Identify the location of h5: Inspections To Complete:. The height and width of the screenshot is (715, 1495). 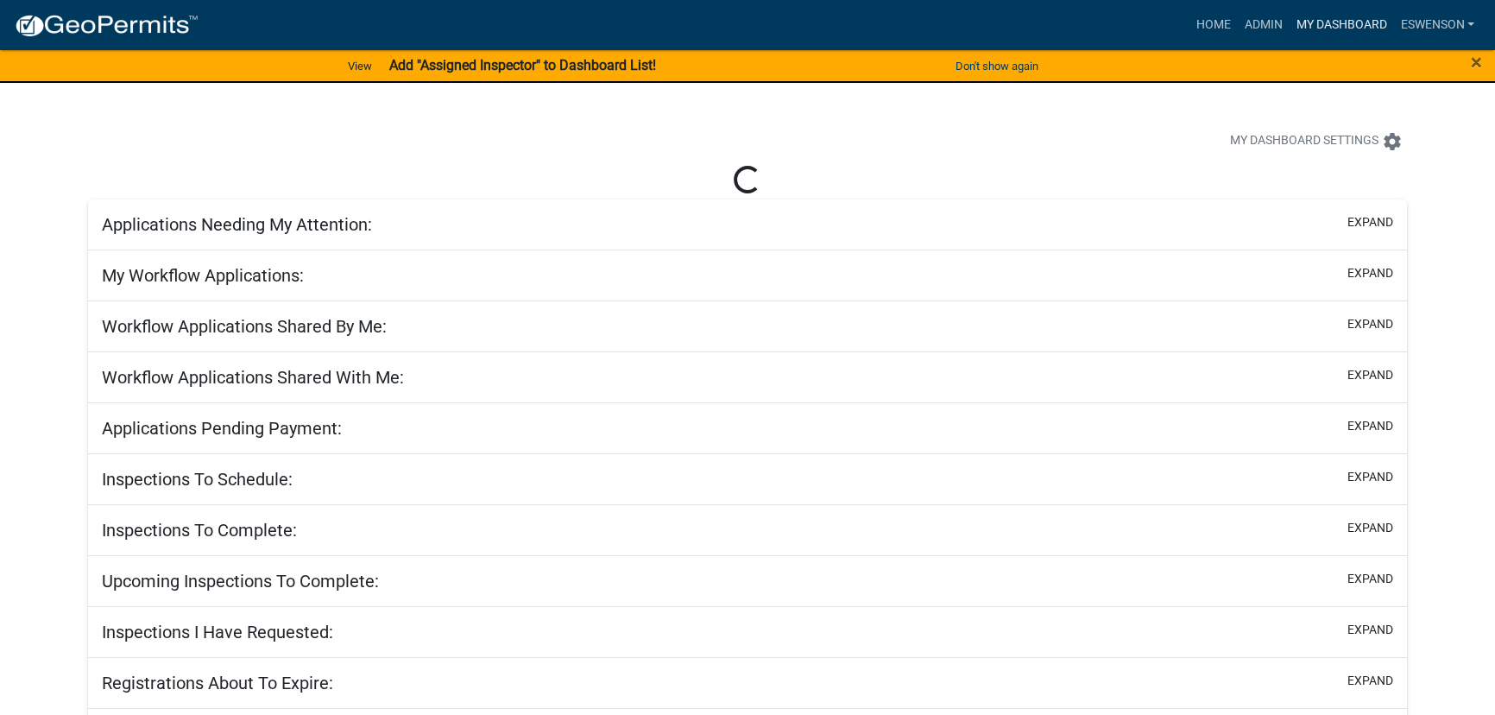
(199, 530).